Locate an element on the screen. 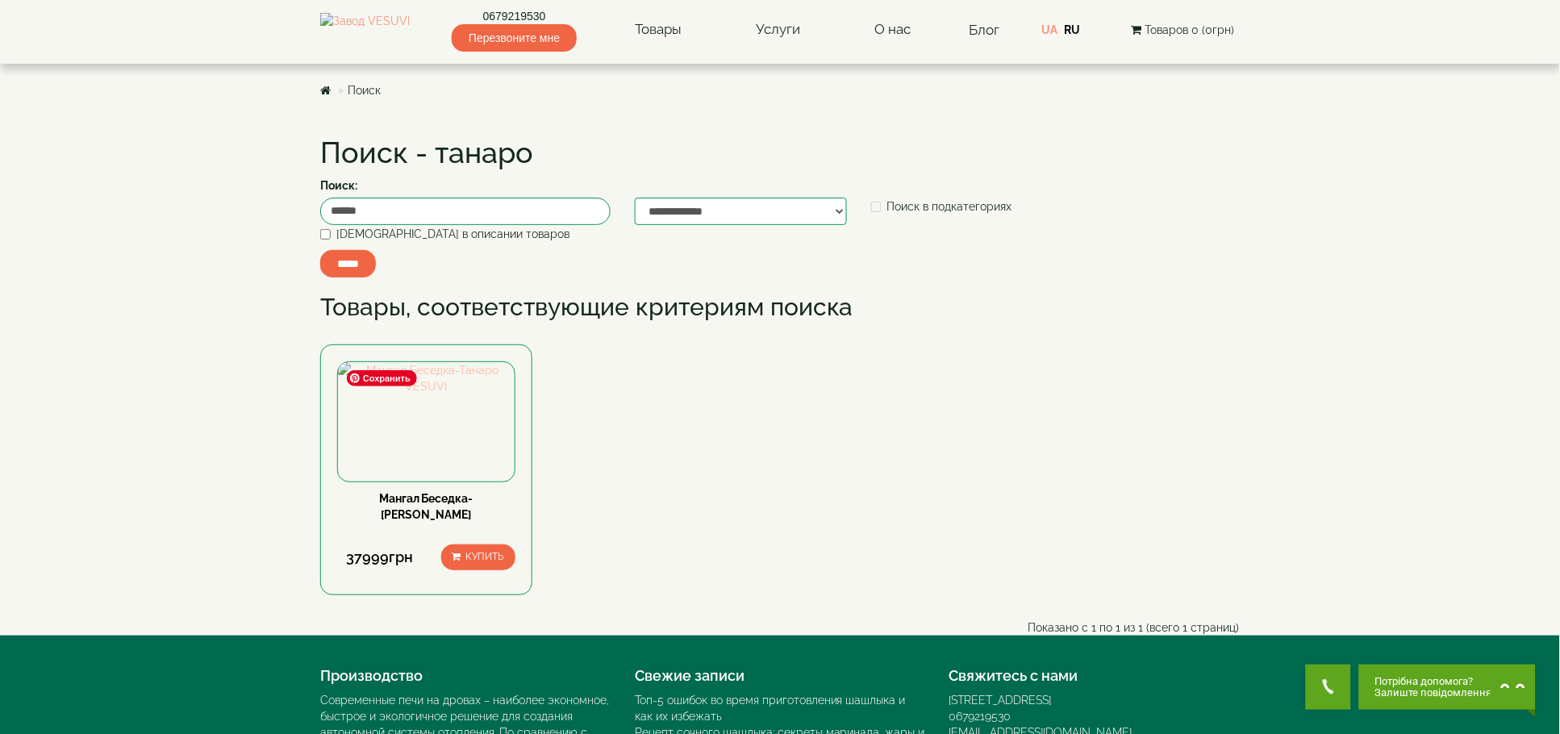  span: Сохранить is located at coordinates (382, 378).